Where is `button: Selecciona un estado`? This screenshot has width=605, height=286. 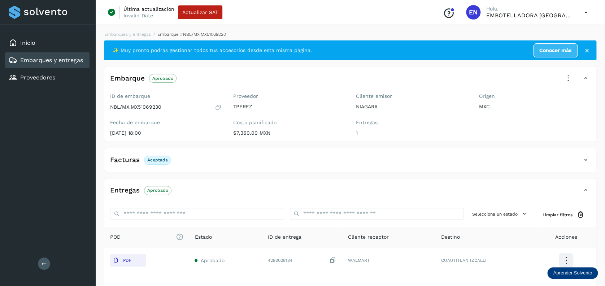
button: Selecciona un estado is located at coordinates (500, 214).